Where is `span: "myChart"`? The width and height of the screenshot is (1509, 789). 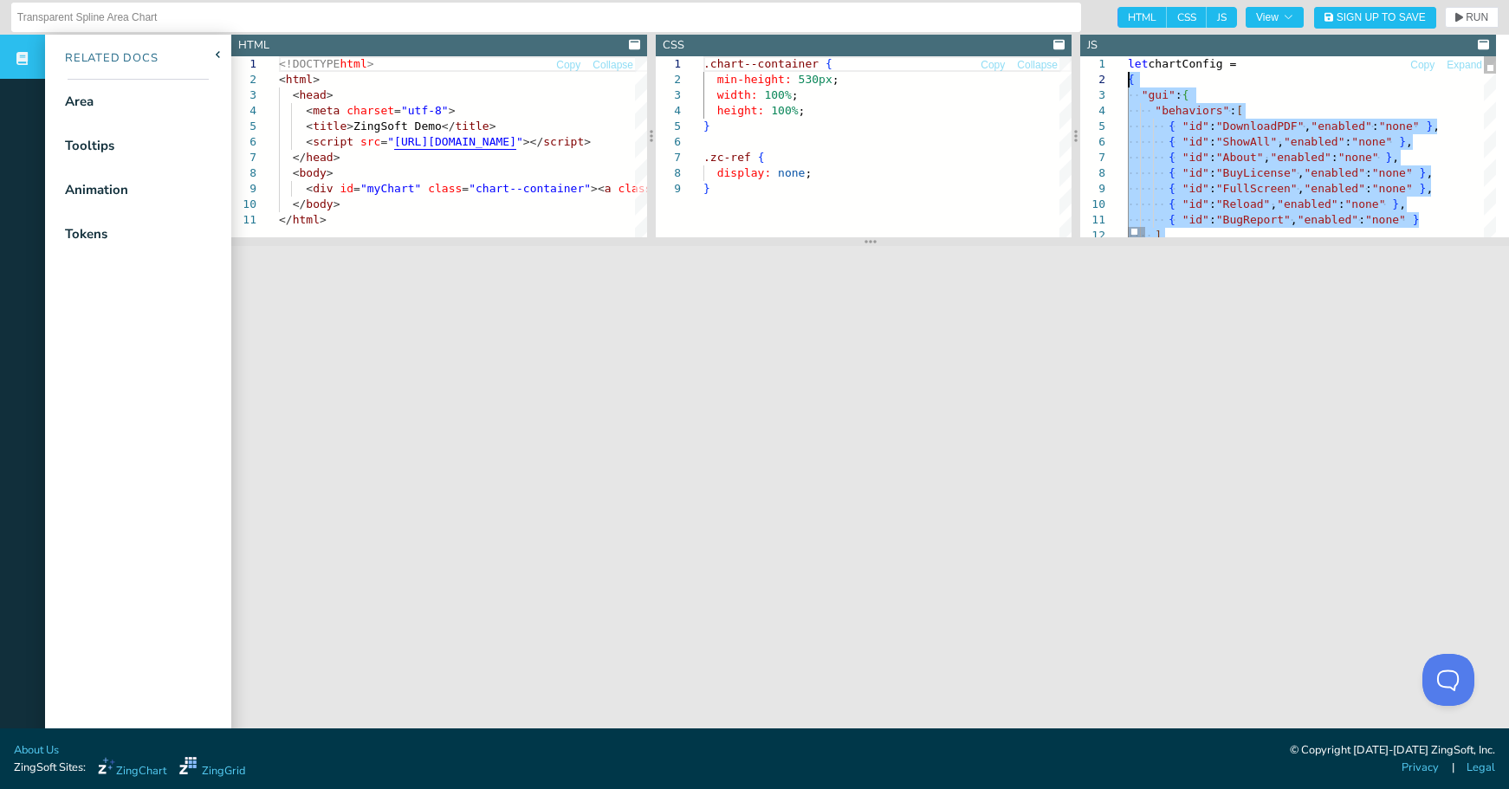 span: "myChart" is located at coordinates (391, 188).